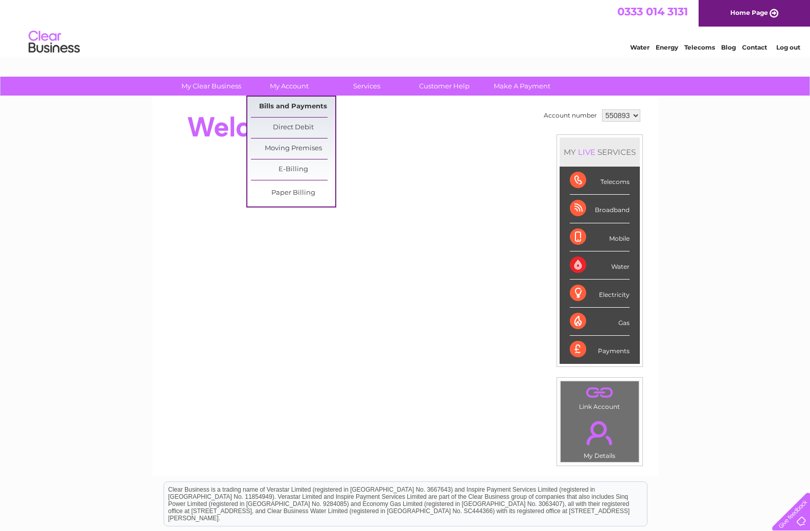 This screenshot has width=810, height=531. I want to click on a: Moving Premises, so click(293, 149).